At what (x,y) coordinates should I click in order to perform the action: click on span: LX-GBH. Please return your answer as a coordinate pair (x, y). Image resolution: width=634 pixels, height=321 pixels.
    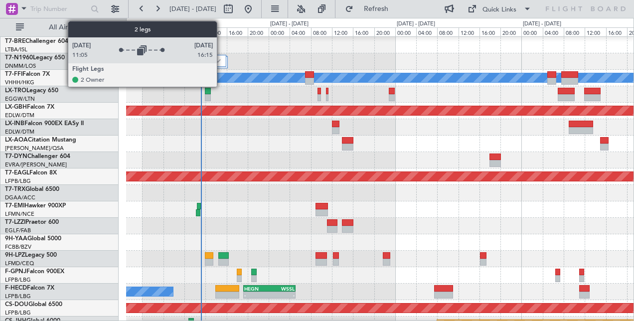
    Looking at the image, I should click on (16, 107).